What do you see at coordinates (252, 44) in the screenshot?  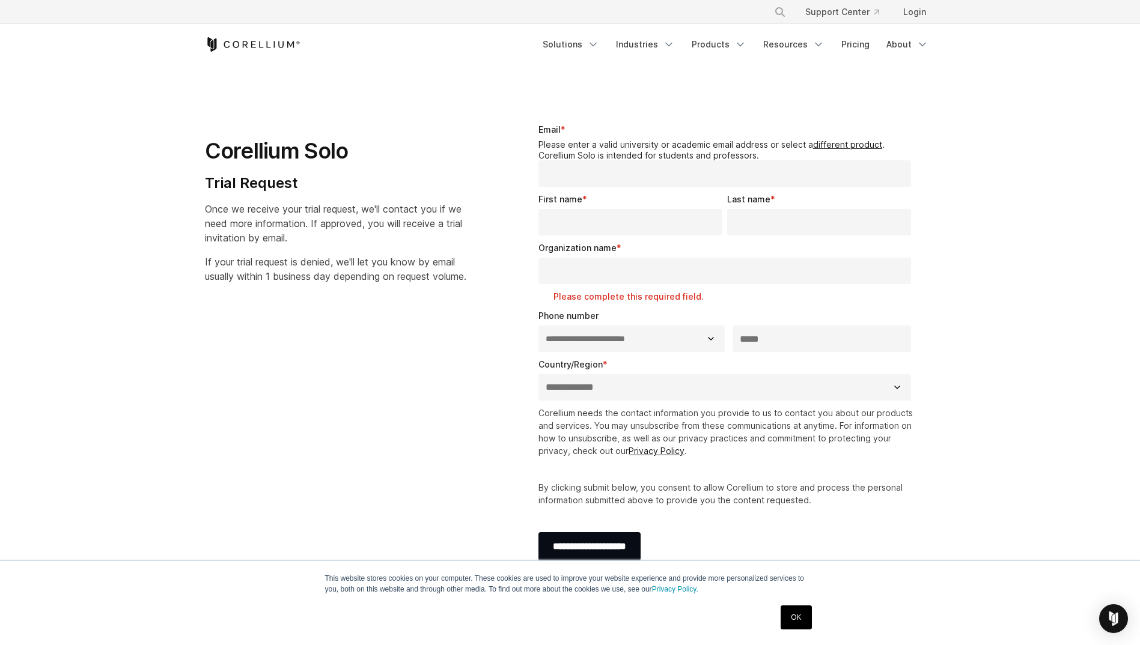 I see `a: Corellium Home` at bounding box center [252, 44].